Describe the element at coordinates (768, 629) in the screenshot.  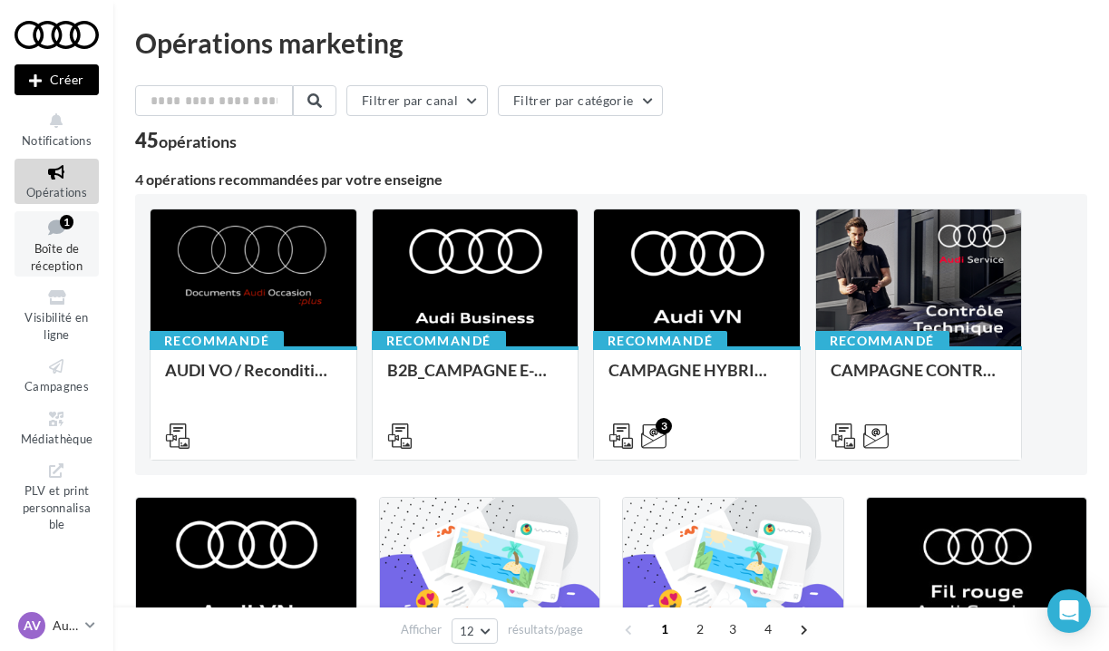
I see `span: 4` at that location.